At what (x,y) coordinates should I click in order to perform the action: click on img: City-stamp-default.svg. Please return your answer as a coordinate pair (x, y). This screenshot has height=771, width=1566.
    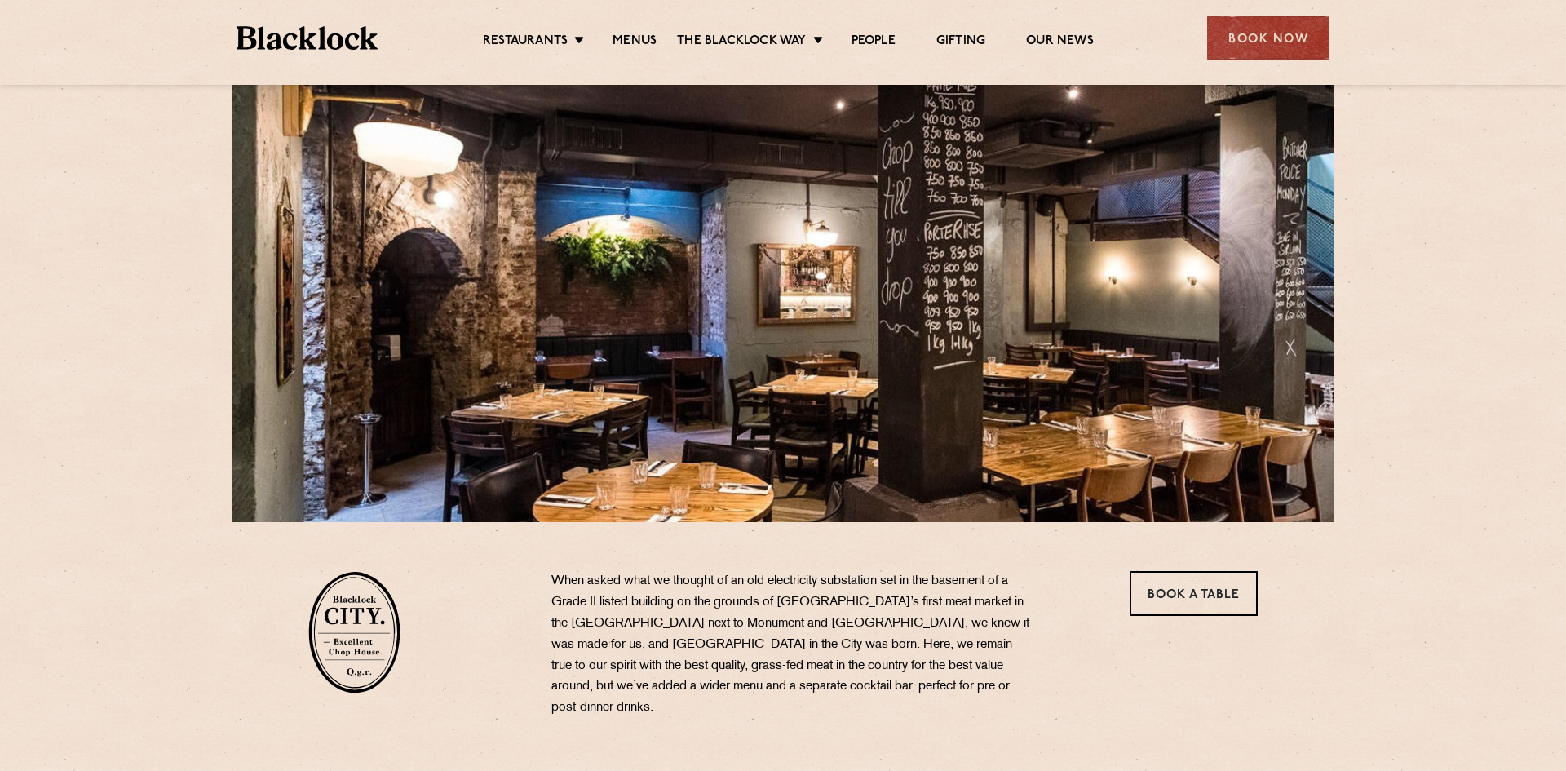
    Looking at the image, I should click on (354, 632).